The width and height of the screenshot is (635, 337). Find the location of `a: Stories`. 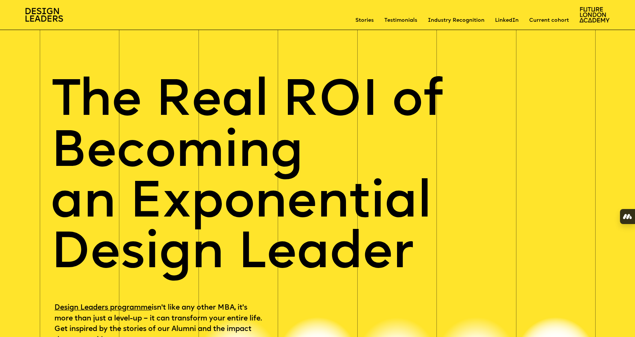

a: Stories is located at coordinates (365, 21).